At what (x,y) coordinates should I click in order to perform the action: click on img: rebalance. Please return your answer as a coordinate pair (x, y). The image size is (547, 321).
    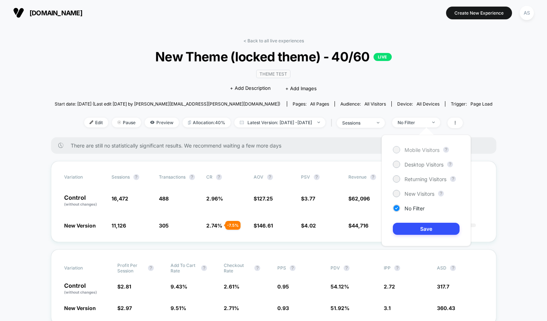
    Looking at the image, I should click on (190, 122).